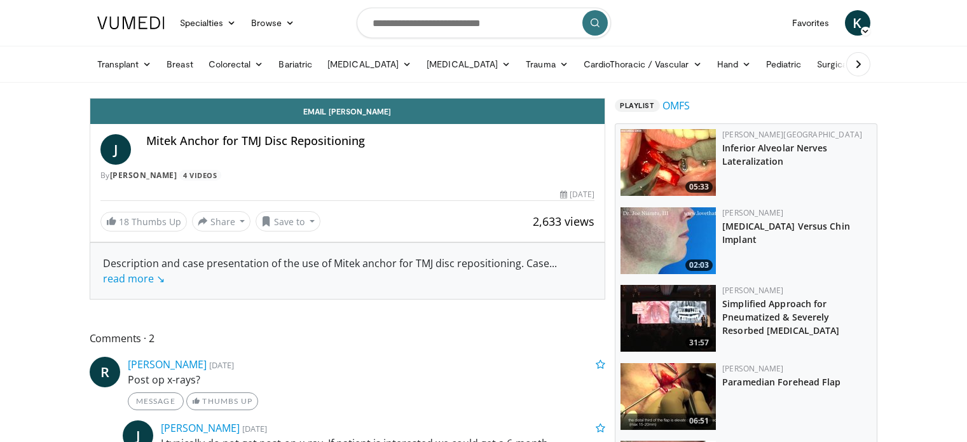 This screenshot has width=967, height=442. Describe the element at coordinates (699, 421) in the screenshot. I see `span: 06:51` at that location.